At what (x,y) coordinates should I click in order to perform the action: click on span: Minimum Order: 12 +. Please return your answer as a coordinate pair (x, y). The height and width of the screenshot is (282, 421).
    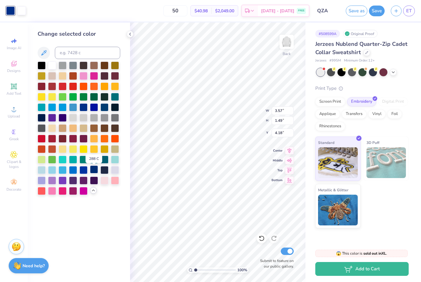
    Looking at the image, I should click on (359, 61).